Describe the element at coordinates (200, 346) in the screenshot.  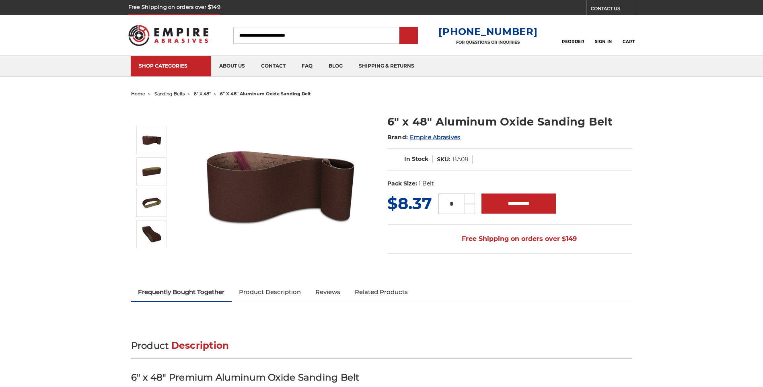
I see `span: Description` at that location.